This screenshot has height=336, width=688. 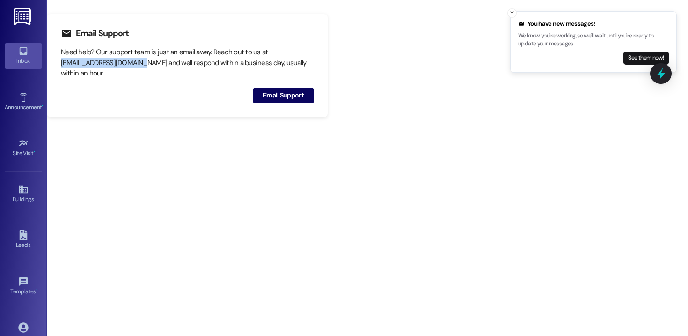 What do you see at coordinates (23, 148) in the screenshot?
I see `a: Site Visit •` at bounding box center [23, 148].